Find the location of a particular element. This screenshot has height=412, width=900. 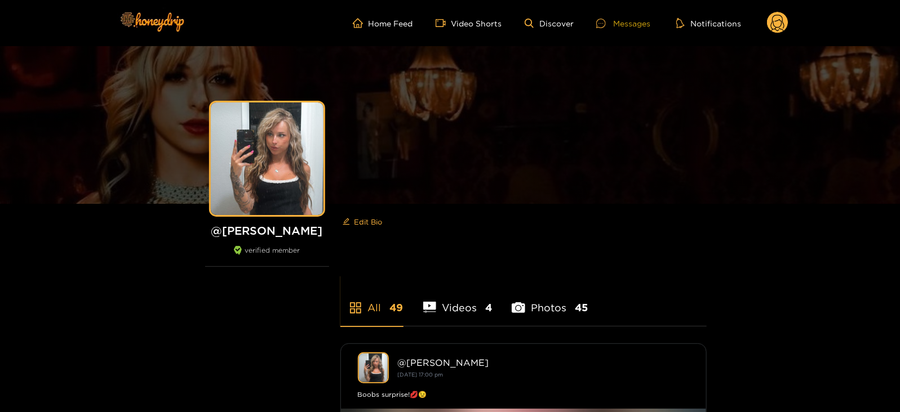

li: Photos is located at coordinates (549, 301).